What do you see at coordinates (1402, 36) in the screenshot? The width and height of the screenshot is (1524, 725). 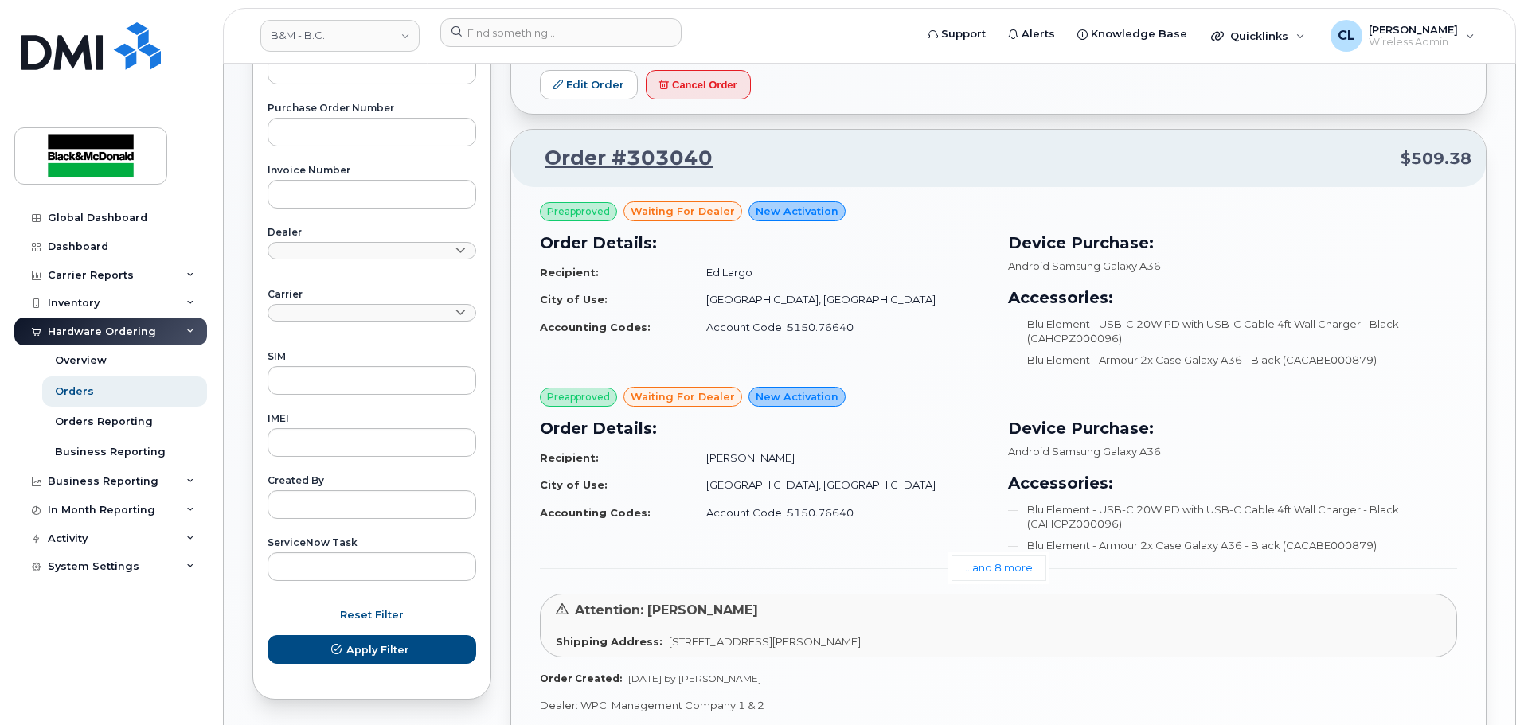 I see `div: Candice Leung` at bounding box center [1402, 36].